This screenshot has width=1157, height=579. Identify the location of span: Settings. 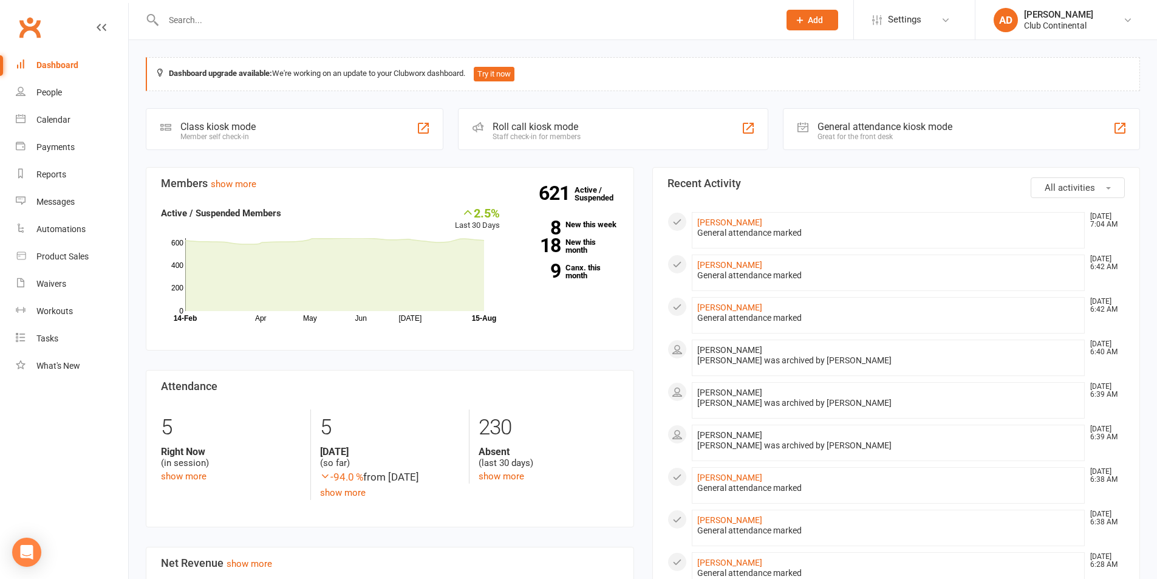
(904, 19).